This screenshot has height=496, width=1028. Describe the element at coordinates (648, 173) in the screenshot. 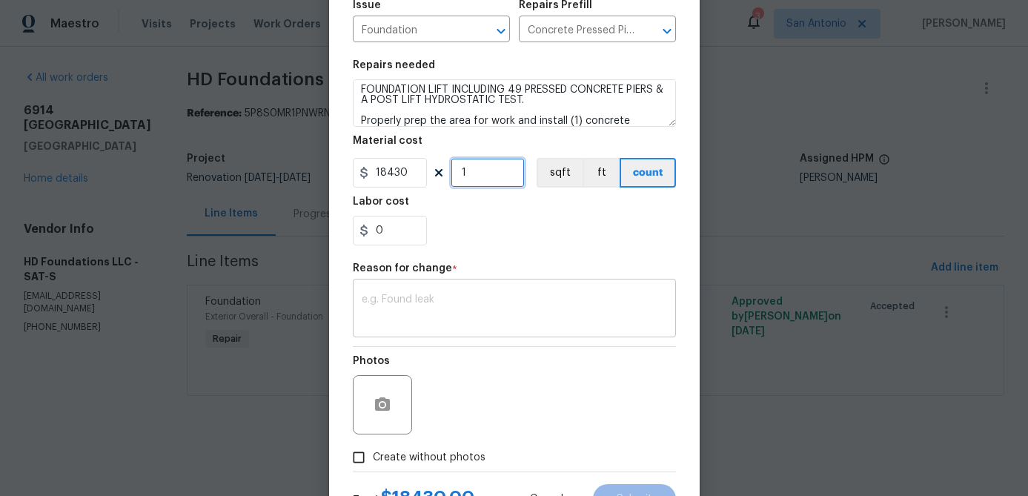

I see `button: count` at that location.